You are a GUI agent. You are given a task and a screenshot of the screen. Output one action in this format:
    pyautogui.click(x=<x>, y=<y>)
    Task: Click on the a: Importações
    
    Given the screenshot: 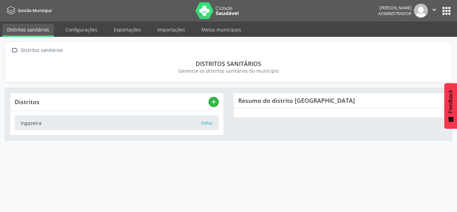 What is the action you would take?
    pyautogui.click(x=171, y=29)
    